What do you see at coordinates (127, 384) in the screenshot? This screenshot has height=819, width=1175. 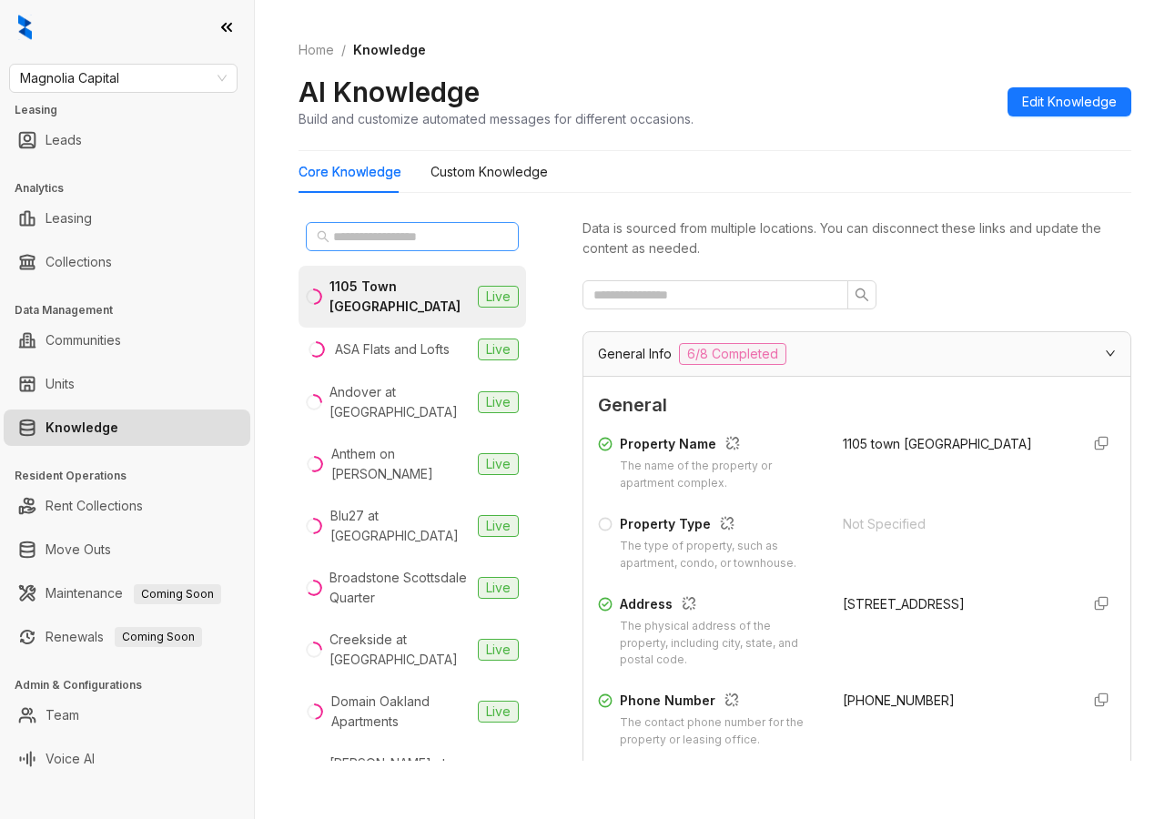 I see `li: Units` at bounding box center [127, 384].